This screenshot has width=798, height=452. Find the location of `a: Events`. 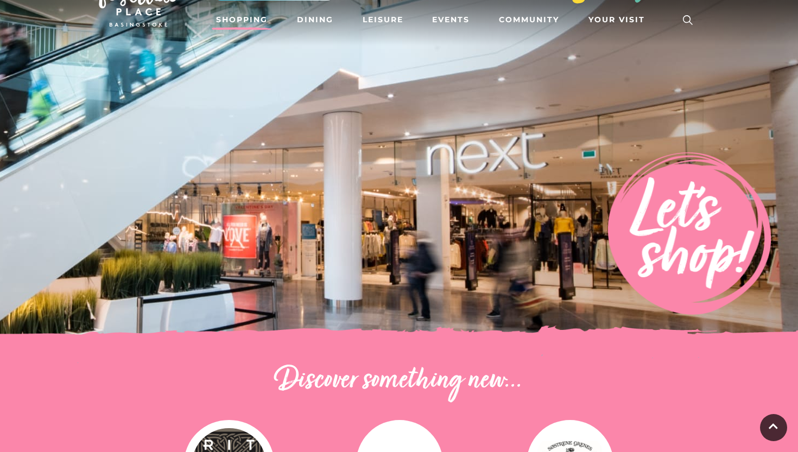

a: Events is located at coordinates (451, 20).